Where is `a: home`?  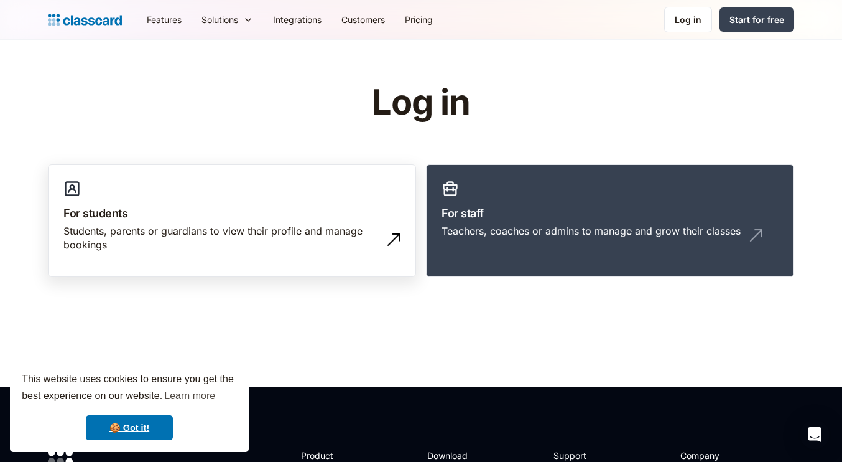 a: home is located at coordinates (85, 20).